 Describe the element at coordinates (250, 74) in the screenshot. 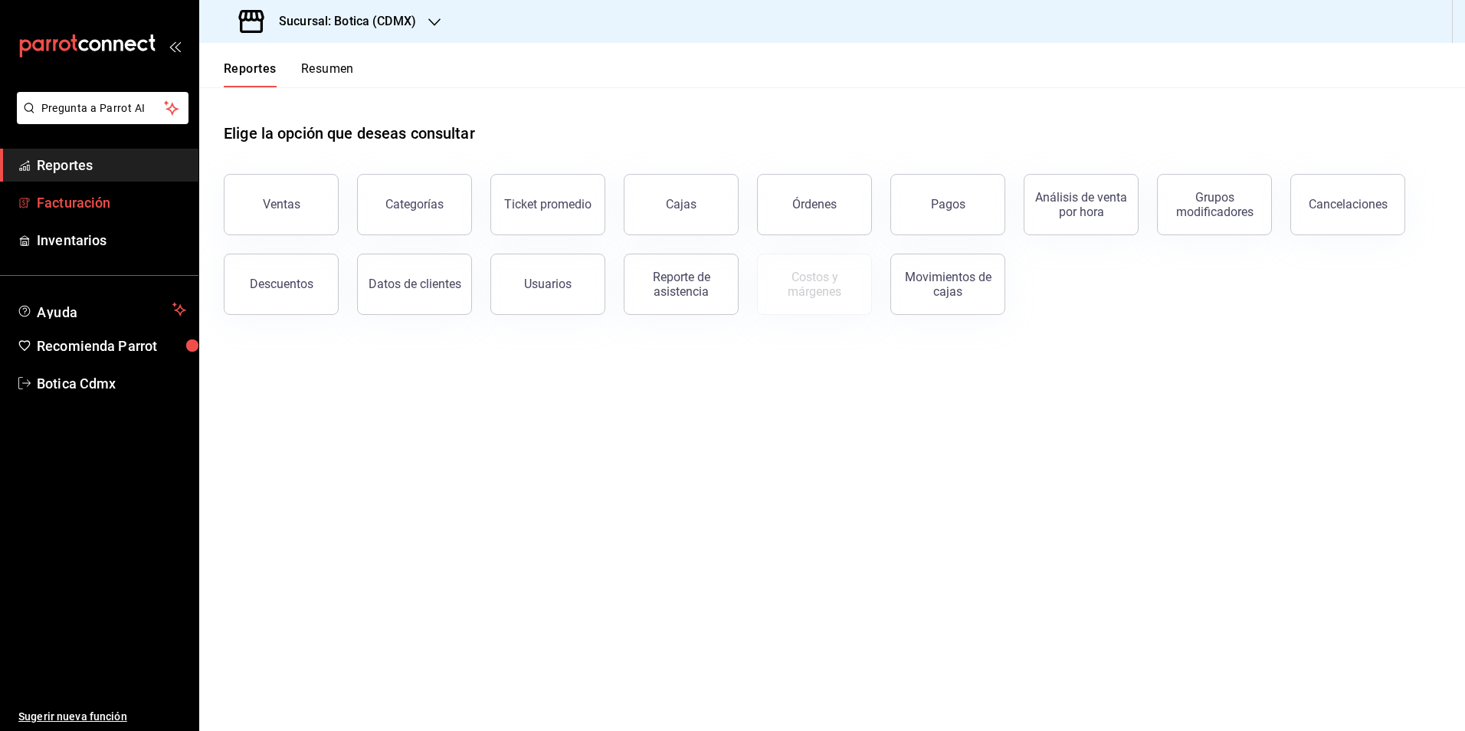

I see `button: Reportes` at that location.